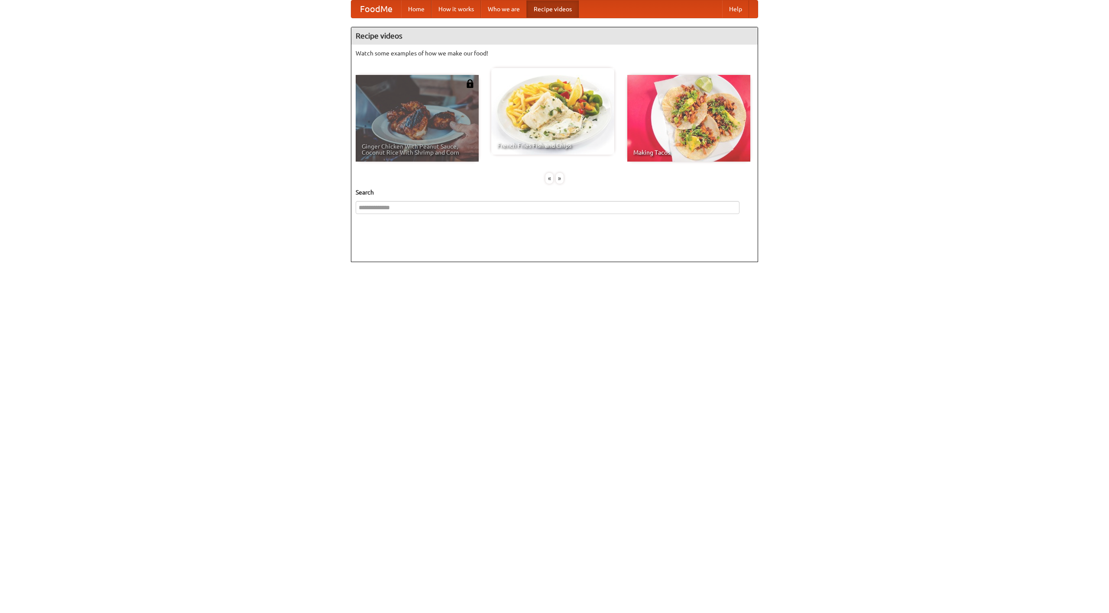  I want to click on a: How it works, so click(456, 9).